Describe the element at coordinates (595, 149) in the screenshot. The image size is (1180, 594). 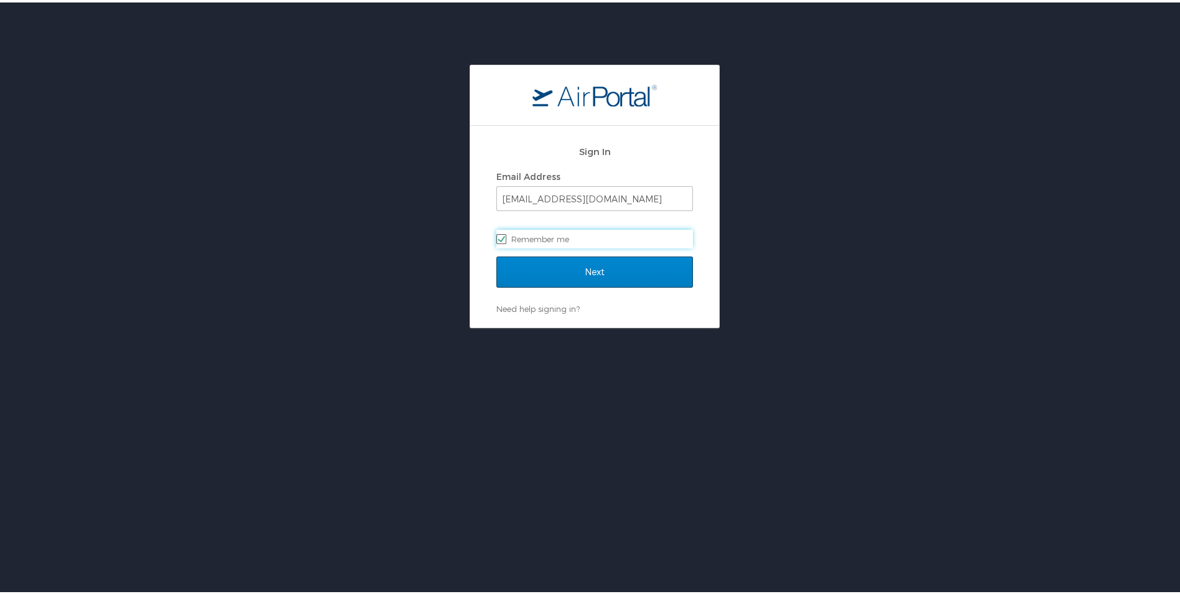
I see `h2: Sign In` at that location.